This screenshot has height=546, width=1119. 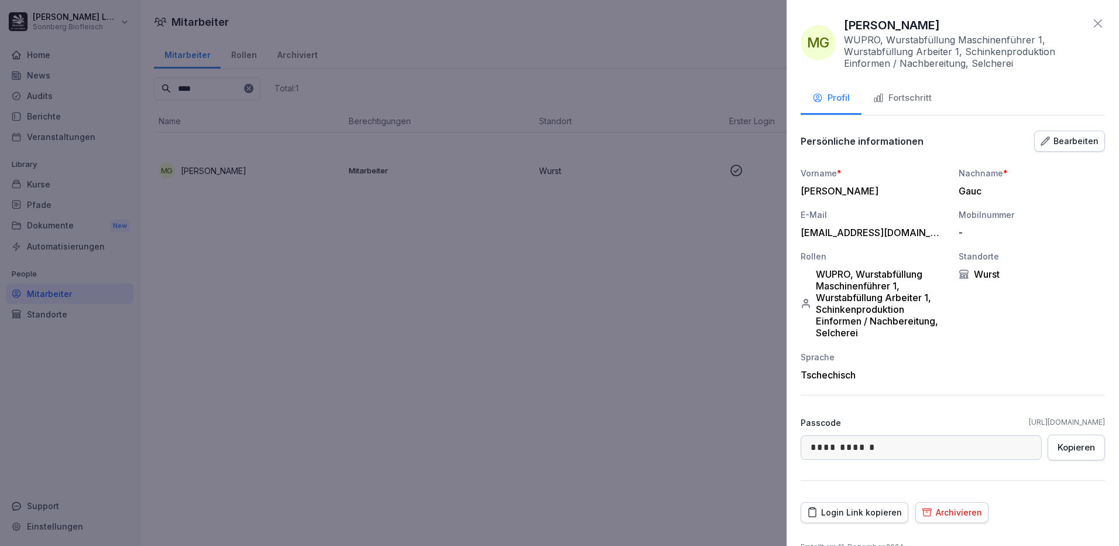 I want to click on div: Rollen, so click(x=874, y=256).